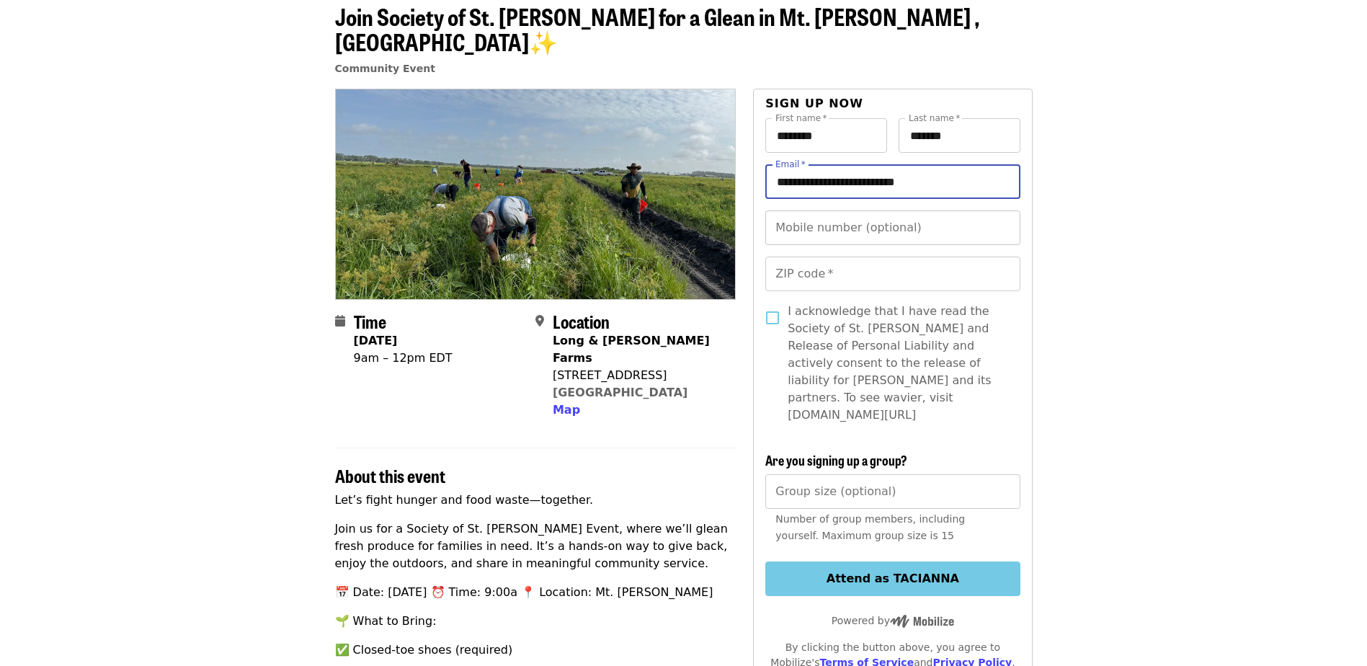 The height and width of the screenshot is (666, 1367). What do you see at coordinates (870, 527) in the screenshot?
I see `span: Number of group members, including yourself. Maximum group size is 15` at bounding box center [870, 527].